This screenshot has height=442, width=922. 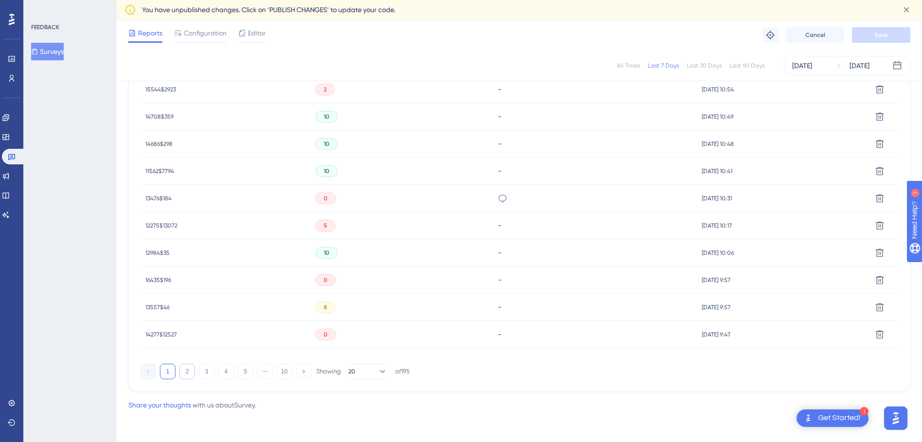 I want to click on span: 2, so click(x=325, y=89).